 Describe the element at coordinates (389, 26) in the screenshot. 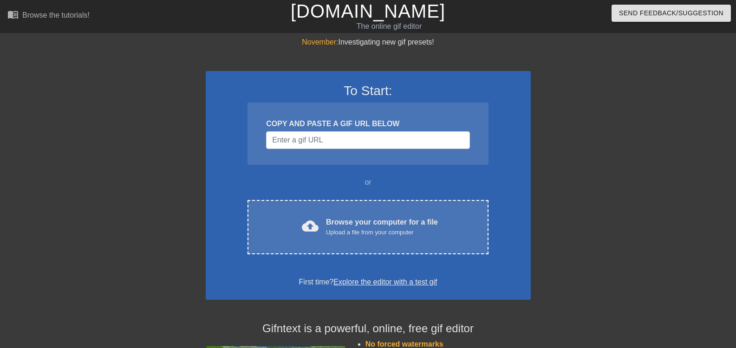

I see `div: The online gif editor` at that location.